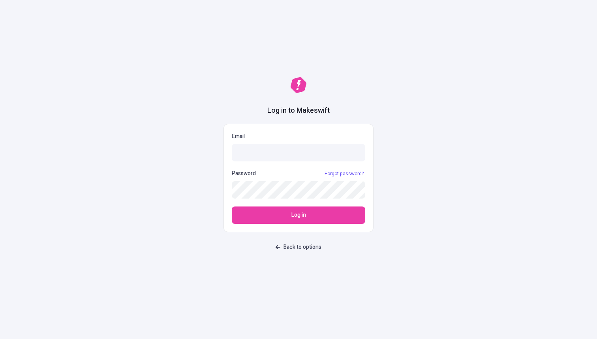 Image resolution: width=597 pixels, height=339 pixels. What do you see at coordinates (299, 111) in the screenshot?
I see `h1: Log in to Makeswift` at bounding box center [299, 111].